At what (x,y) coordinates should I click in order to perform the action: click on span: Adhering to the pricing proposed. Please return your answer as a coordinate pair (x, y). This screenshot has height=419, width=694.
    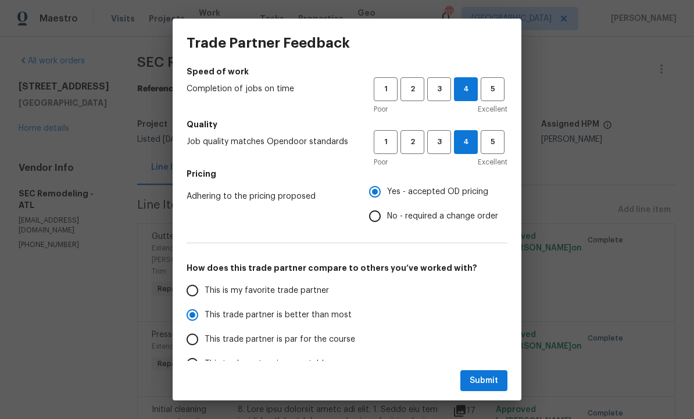
    Looking at the image, I should click on (268, 196).